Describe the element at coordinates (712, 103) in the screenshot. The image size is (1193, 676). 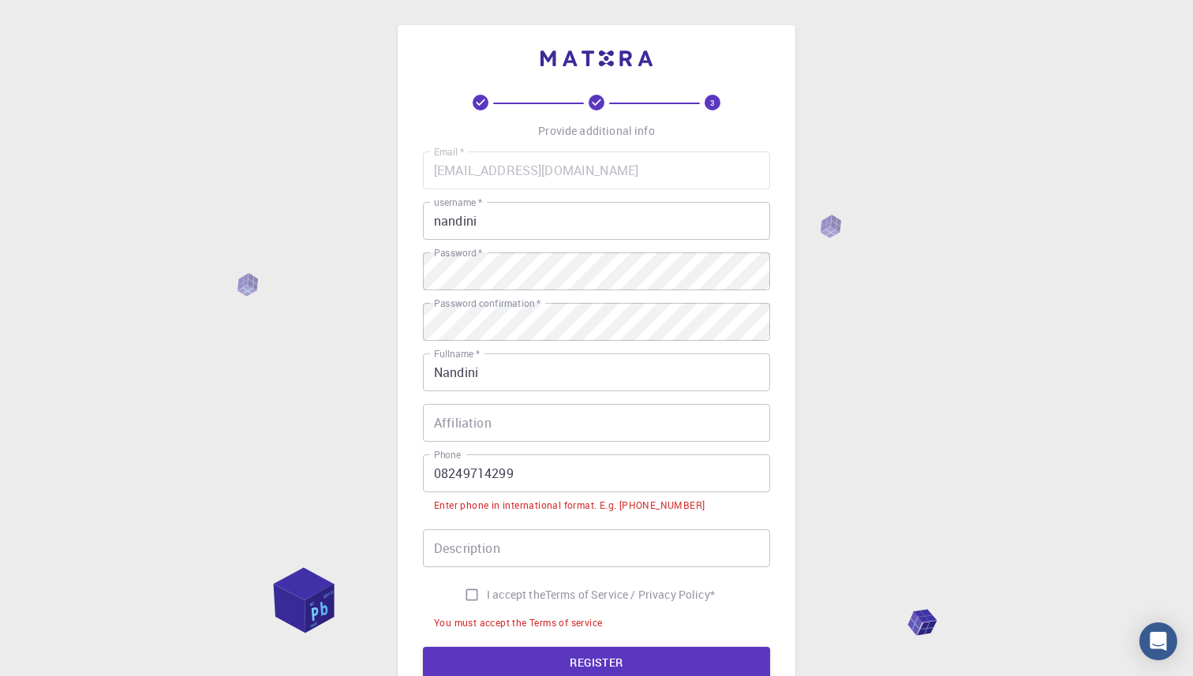
I see `text: 3` at that location.